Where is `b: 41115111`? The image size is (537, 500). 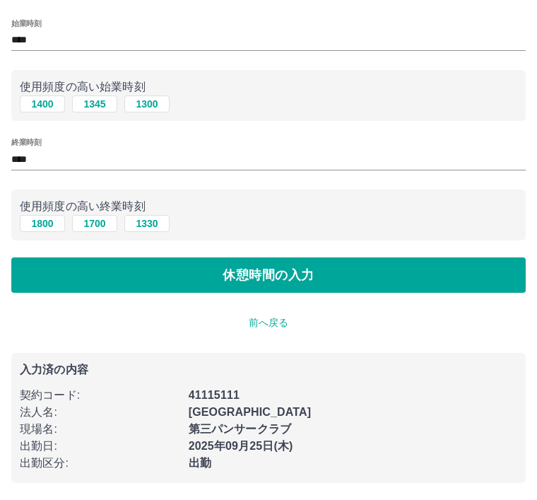 b: 41115111 is located at coordinates (214, 395).